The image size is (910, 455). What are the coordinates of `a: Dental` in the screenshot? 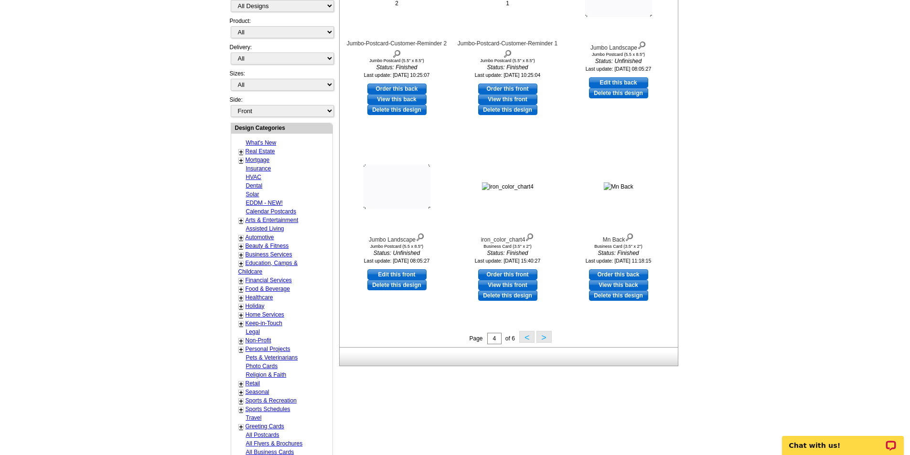 It's located at (254, 186).